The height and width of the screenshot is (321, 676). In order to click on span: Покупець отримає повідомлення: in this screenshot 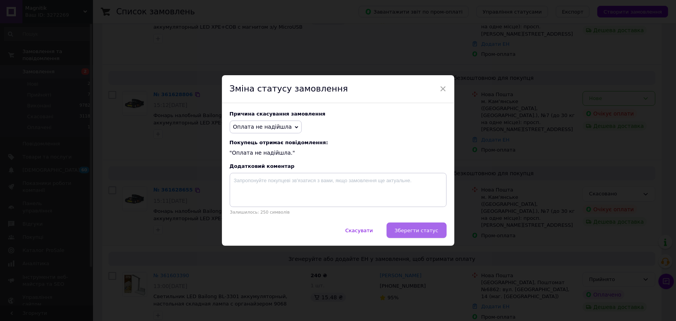, I will do `click(338, 142)`.